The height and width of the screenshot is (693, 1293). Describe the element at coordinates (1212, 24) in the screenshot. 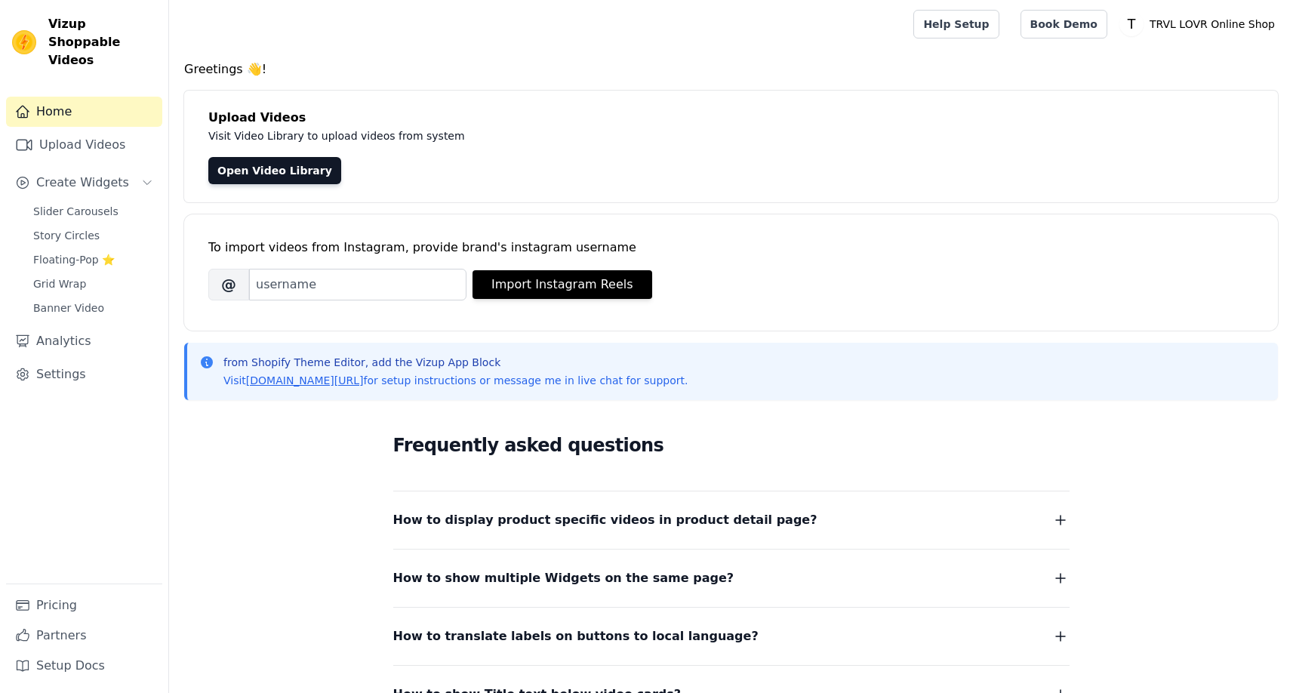

I see `p: TRVL LOVR Online Shop` at that location.